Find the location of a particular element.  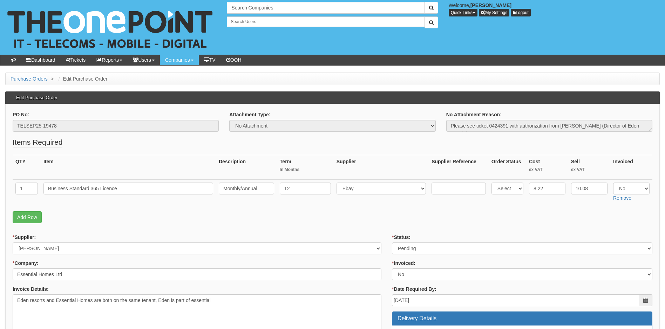

th: QTY is located at coordinates (27, 168).